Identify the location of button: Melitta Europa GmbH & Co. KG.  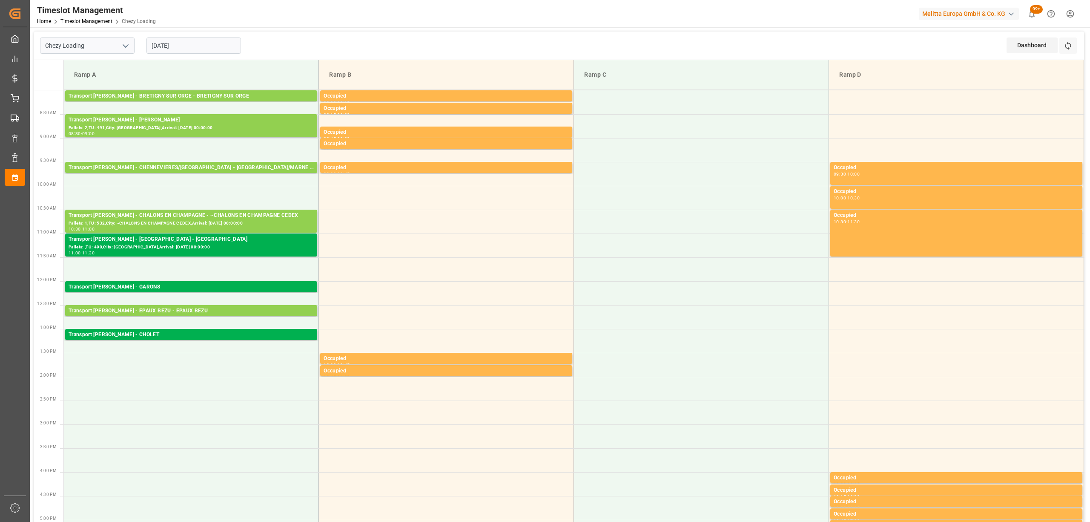
(971, 14).